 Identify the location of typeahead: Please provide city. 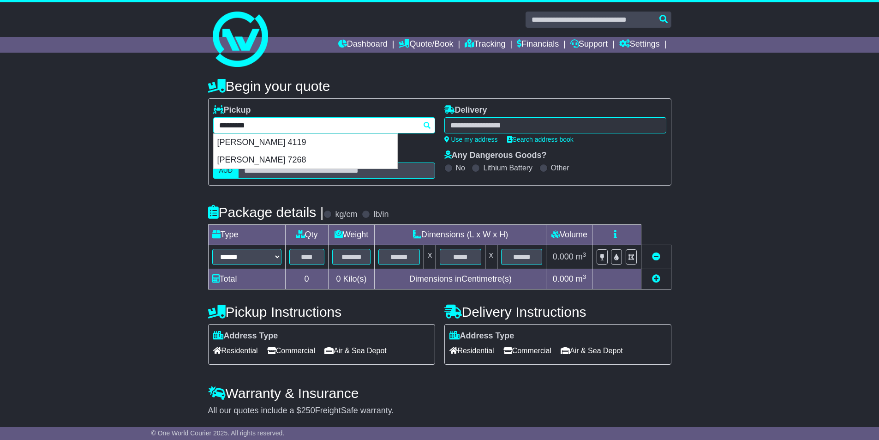
(324, 125).